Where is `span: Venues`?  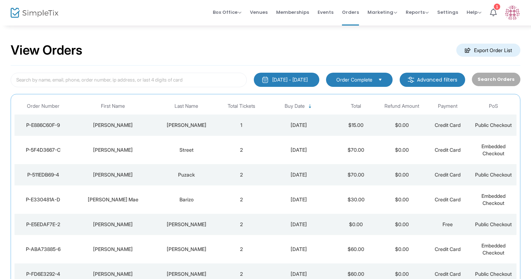 span: Venues is located at coordinates (259, 12).